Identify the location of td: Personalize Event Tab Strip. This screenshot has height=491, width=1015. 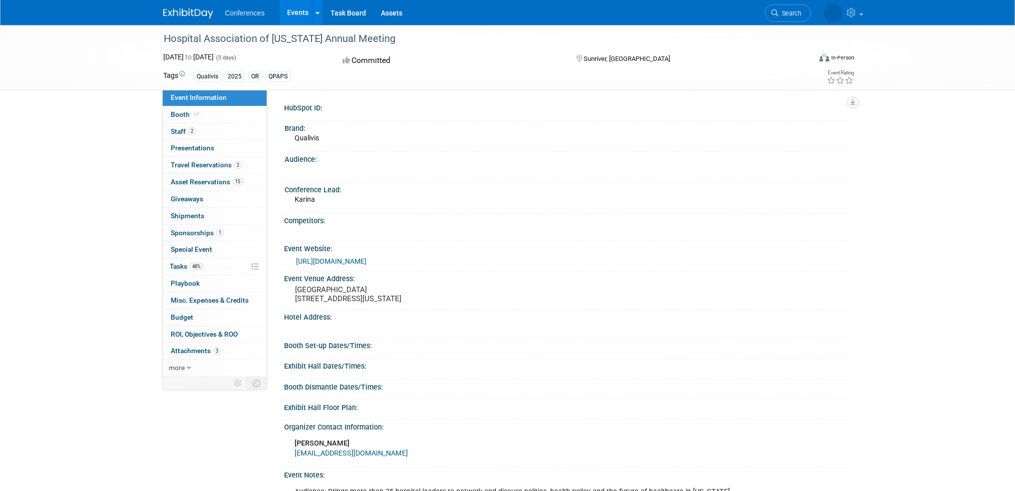
(238, 383).